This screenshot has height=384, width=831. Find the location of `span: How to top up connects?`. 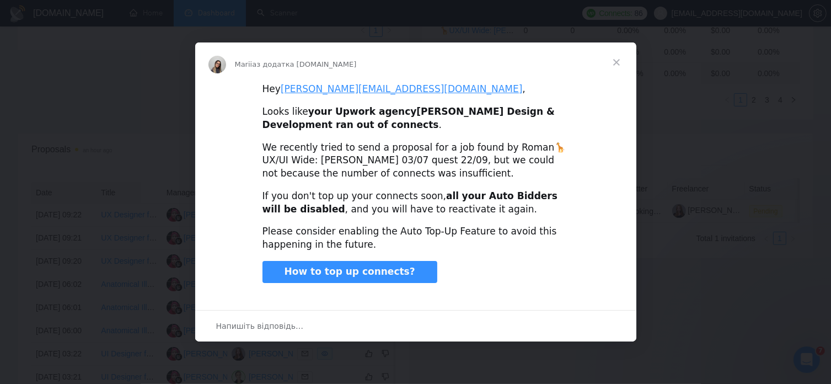

span: How to top up connects? is located at coordinates (350, 271).